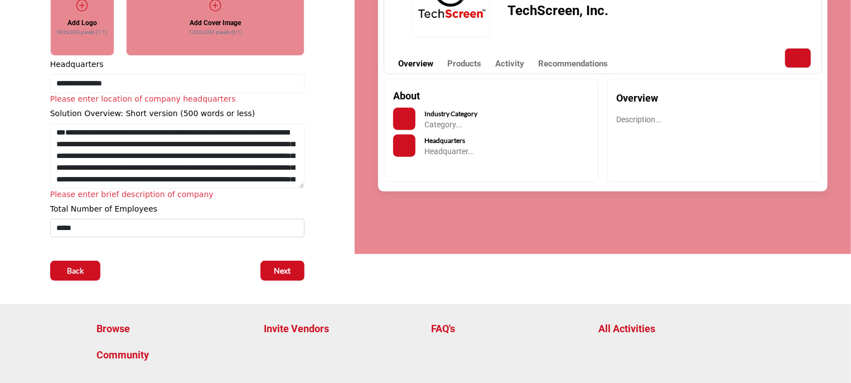  I want to click on p: Invite Vendors, so click(342, 328).